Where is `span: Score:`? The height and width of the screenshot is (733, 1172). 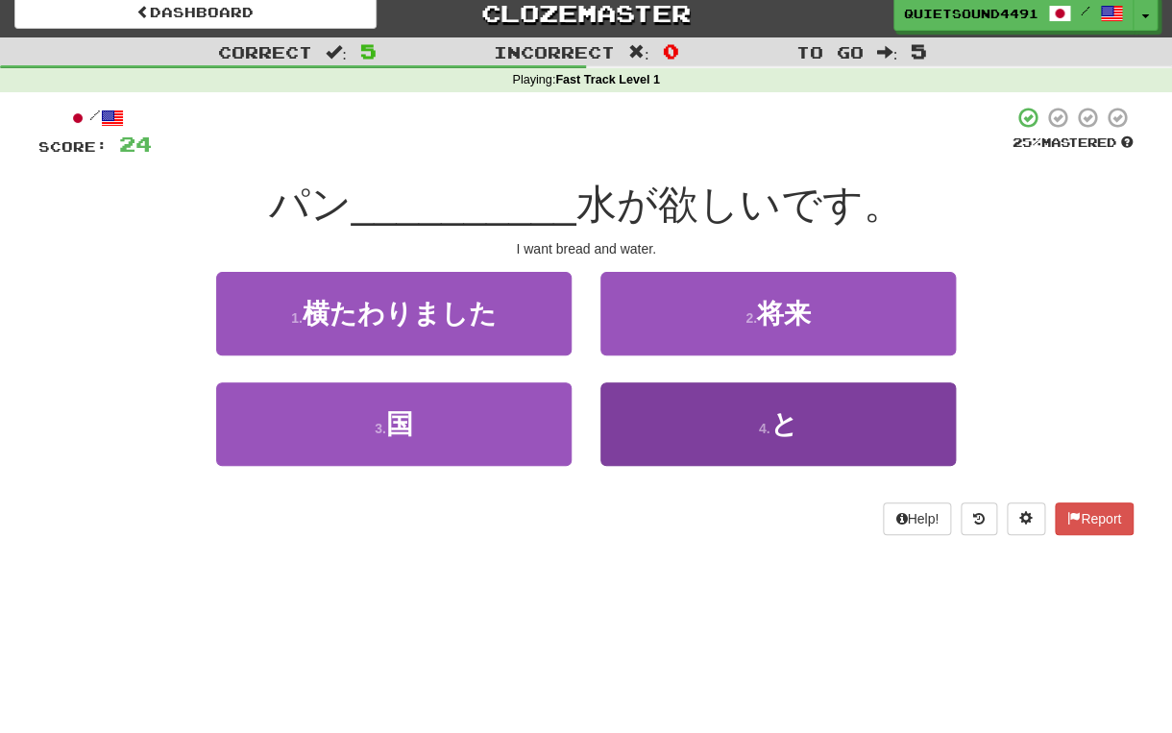
span: Score: is located at coordinates (73, 146).